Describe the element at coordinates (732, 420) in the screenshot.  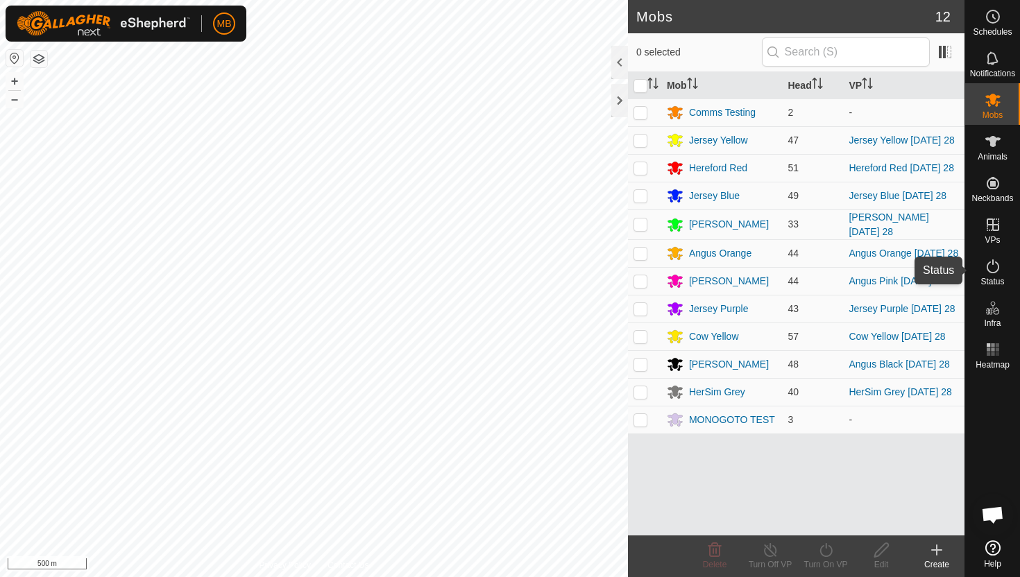
I see `div: MONOGOTO TEST` at that location.